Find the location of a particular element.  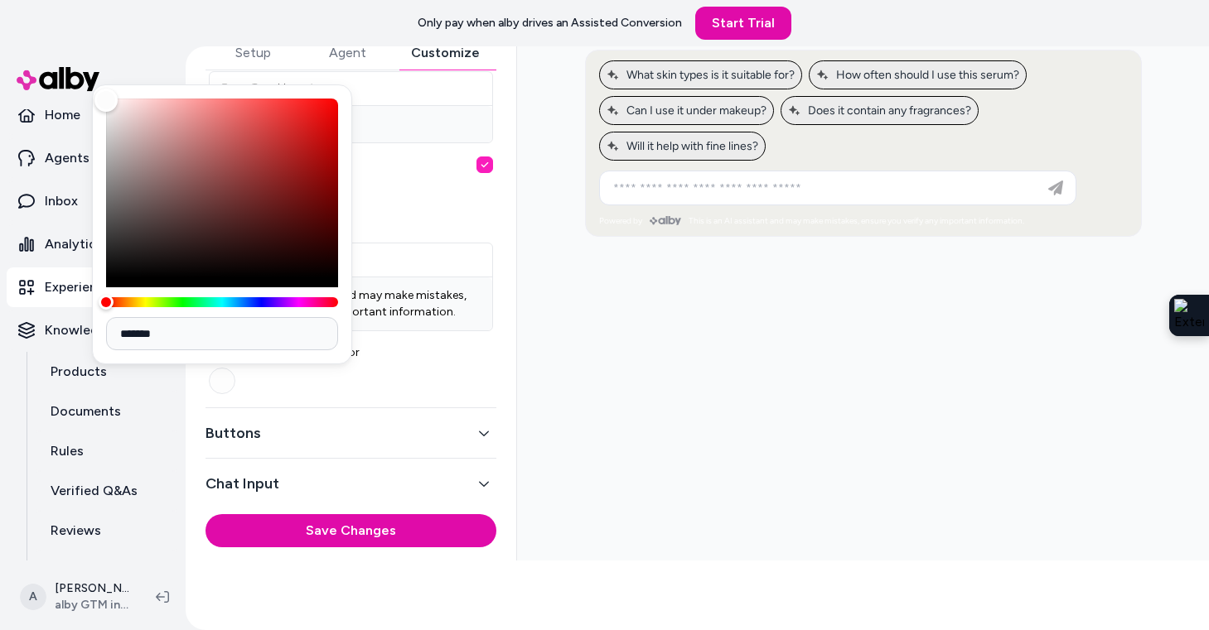

a: Rules is located at coordinates (106, 452).